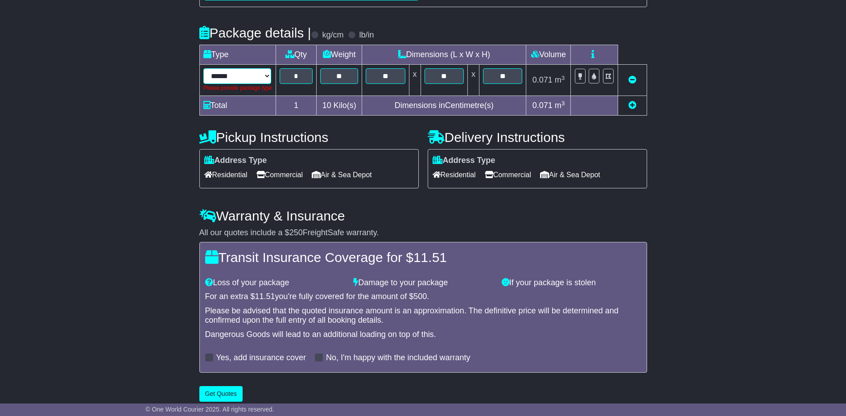 Image resolution: width=846 pixels, height=416 pixels. I want to click on div: Dangerous Goods will lead to an additional loading on top of this., so click(423, 334).